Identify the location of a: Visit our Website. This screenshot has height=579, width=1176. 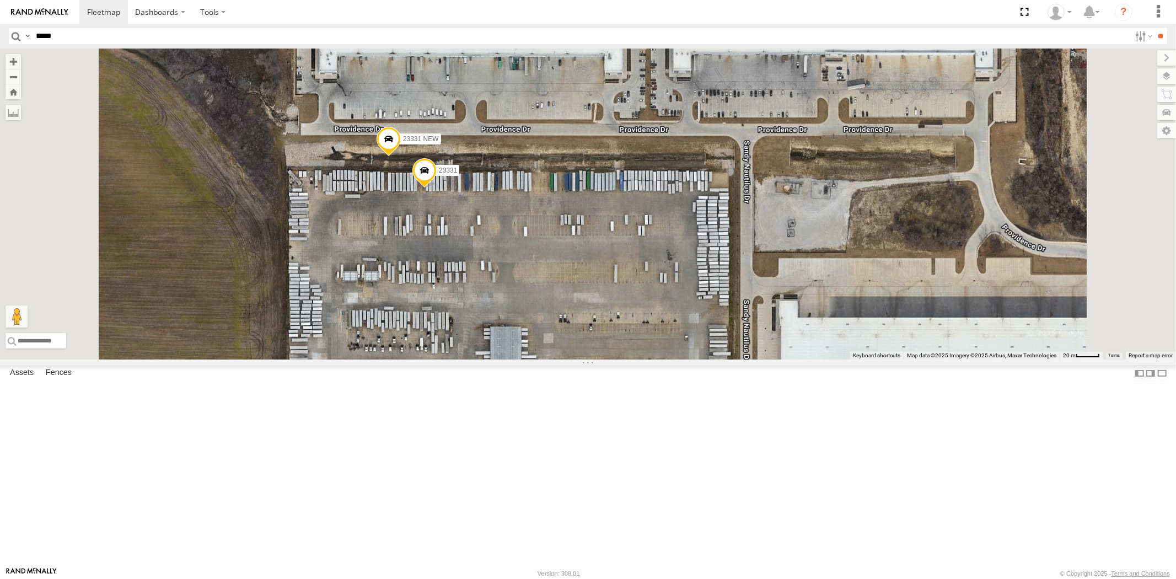
(31, 573).